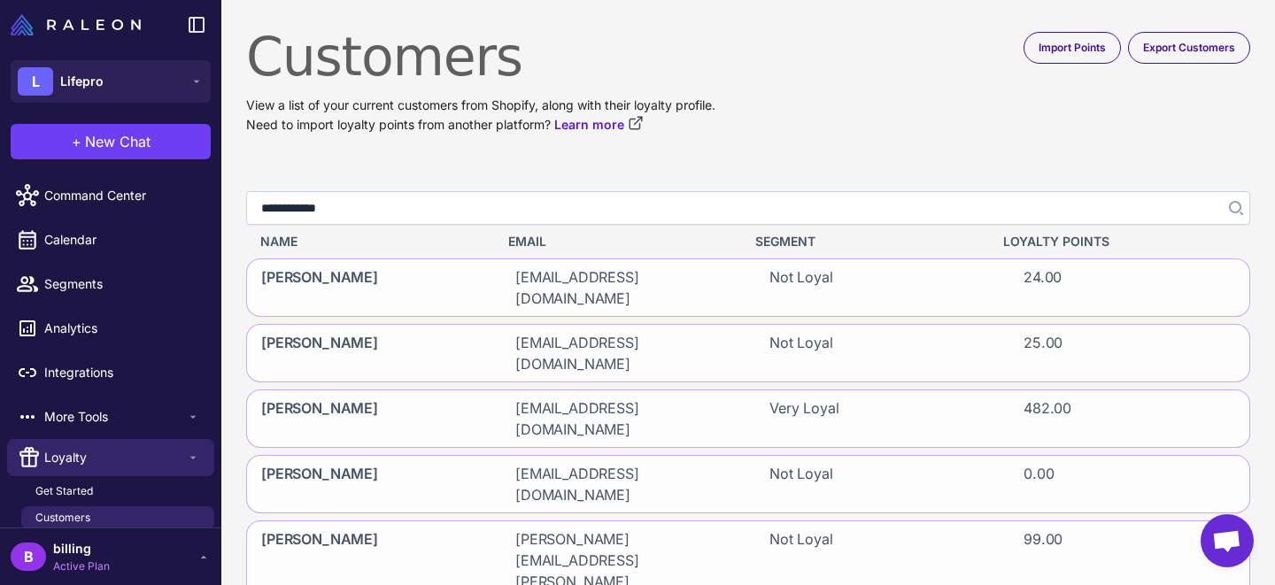 Image resolution: width=1275 pixels, height=585 pixels. Describe the element at coordinates (1189, 48) in the screenshot. I see `span: Export Customers` at that location.